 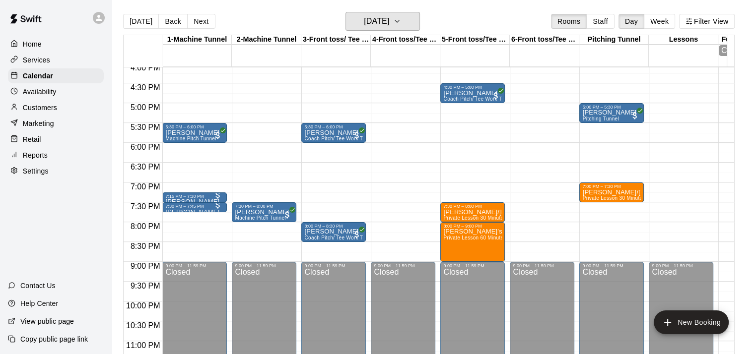 I want to click on a: Settings, so click(x=56, y=171).